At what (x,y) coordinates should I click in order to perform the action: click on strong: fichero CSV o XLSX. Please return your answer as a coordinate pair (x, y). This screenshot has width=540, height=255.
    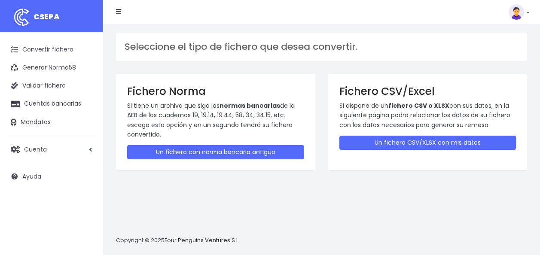
    Looking at the image, I should click on (418, 106).